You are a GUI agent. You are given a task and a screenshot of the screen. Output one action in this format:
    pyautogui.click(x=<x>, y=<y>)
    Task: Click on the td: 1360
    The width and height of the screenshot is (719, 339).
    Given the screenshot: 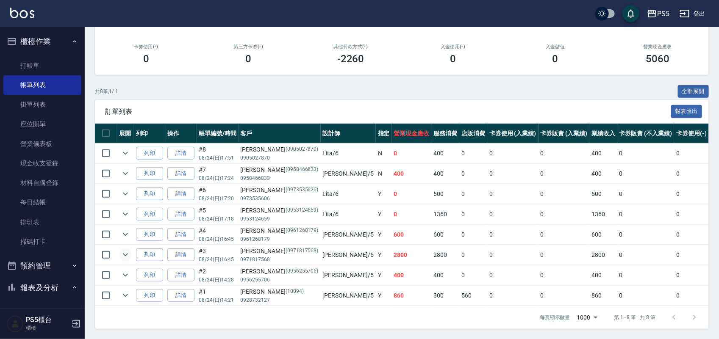 What is the action you would take?
    pyautogui.click(x=445, y=214)
    